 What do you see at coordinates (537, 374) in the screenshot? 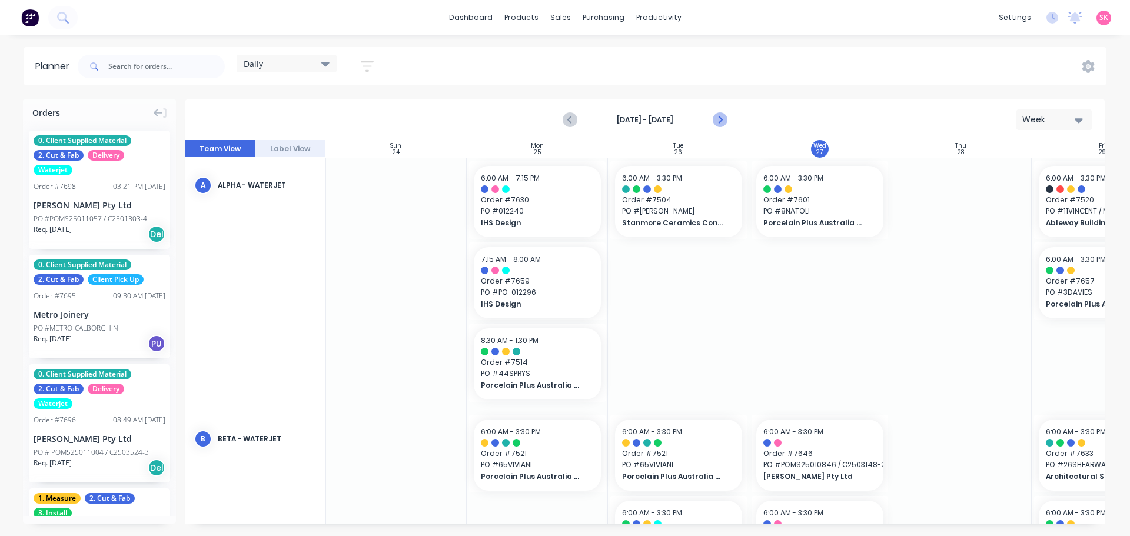
I see `span: PO # 44SPRYS` at bounding box center [537, 374].